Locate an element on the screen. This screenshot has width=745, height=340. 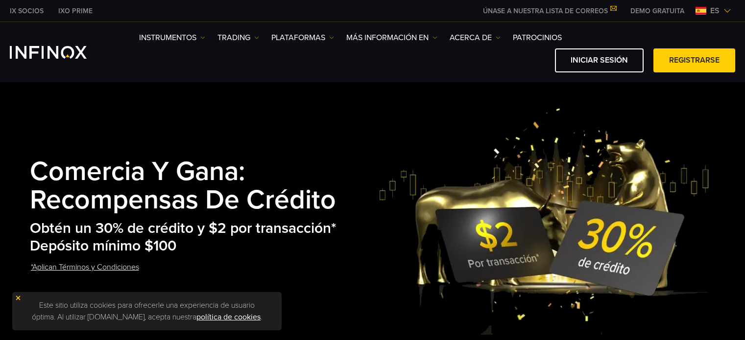
img: yellow close icon is located at coordinates (18, 298).